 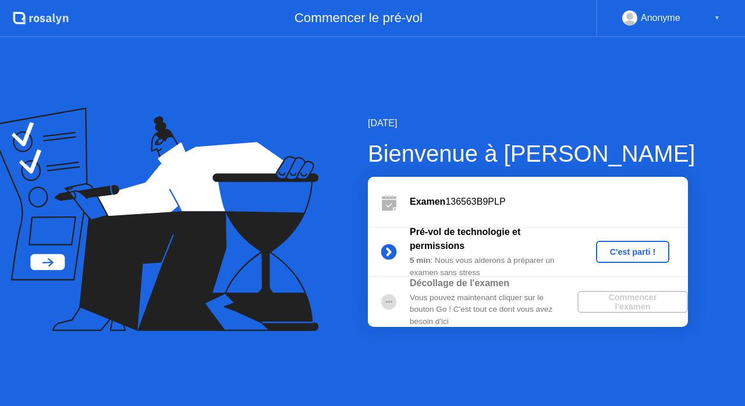 What do you see at coordinates (633, 302) in the screenshot?
I see `button: Commencer l'examen` at bounding box center [633, 302].